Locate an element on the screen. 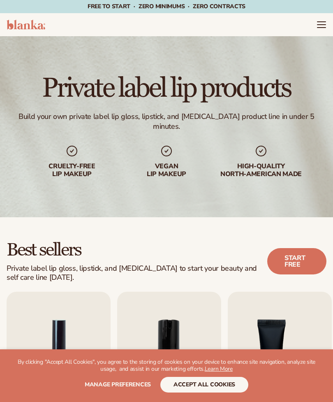  summary: Menu is located at coordinates (322, 25).